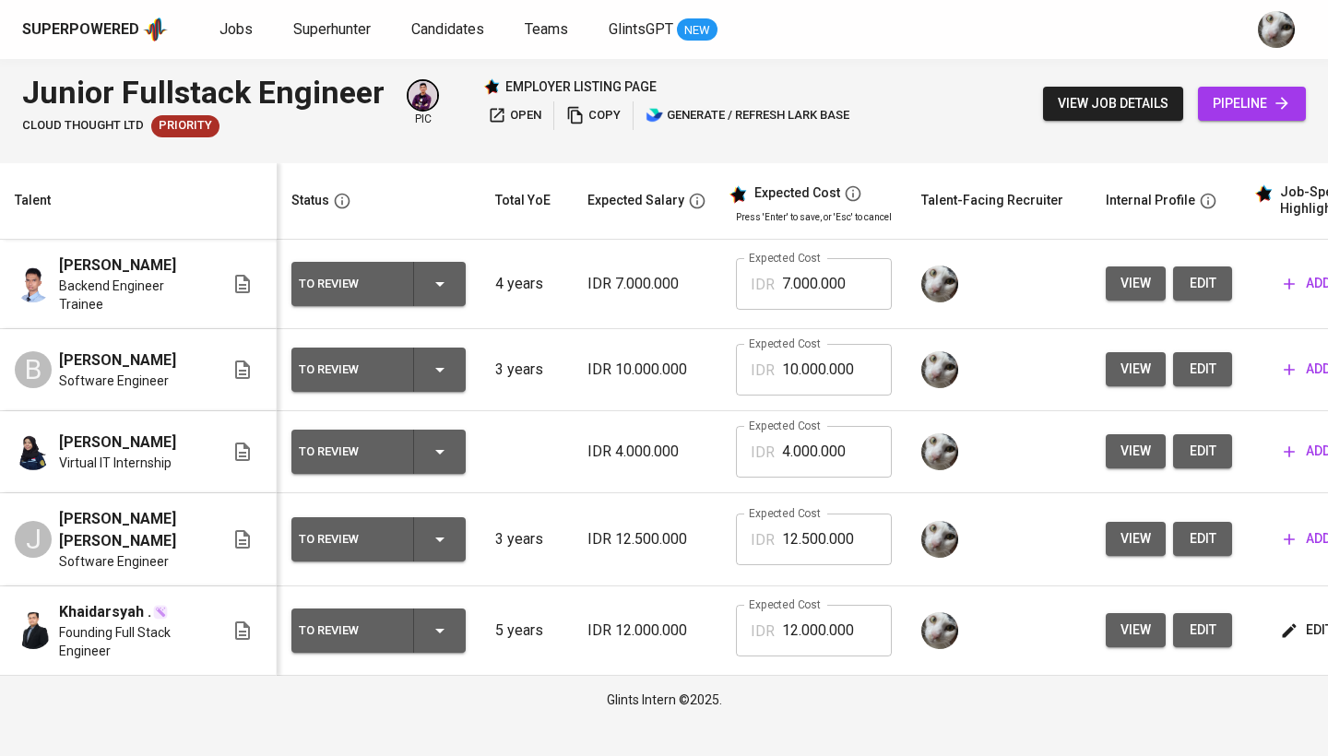 The height and width of the screenshot is (756, 1328). I want to click on button: lark generate / refresh lark base, so click(747, 115).